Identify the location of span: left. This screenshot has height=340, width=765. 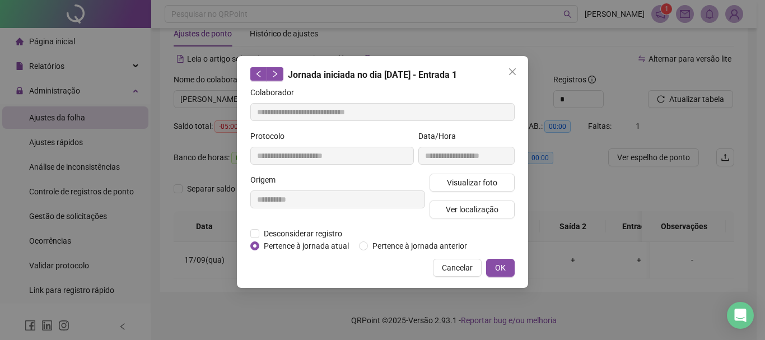
(259, 74).